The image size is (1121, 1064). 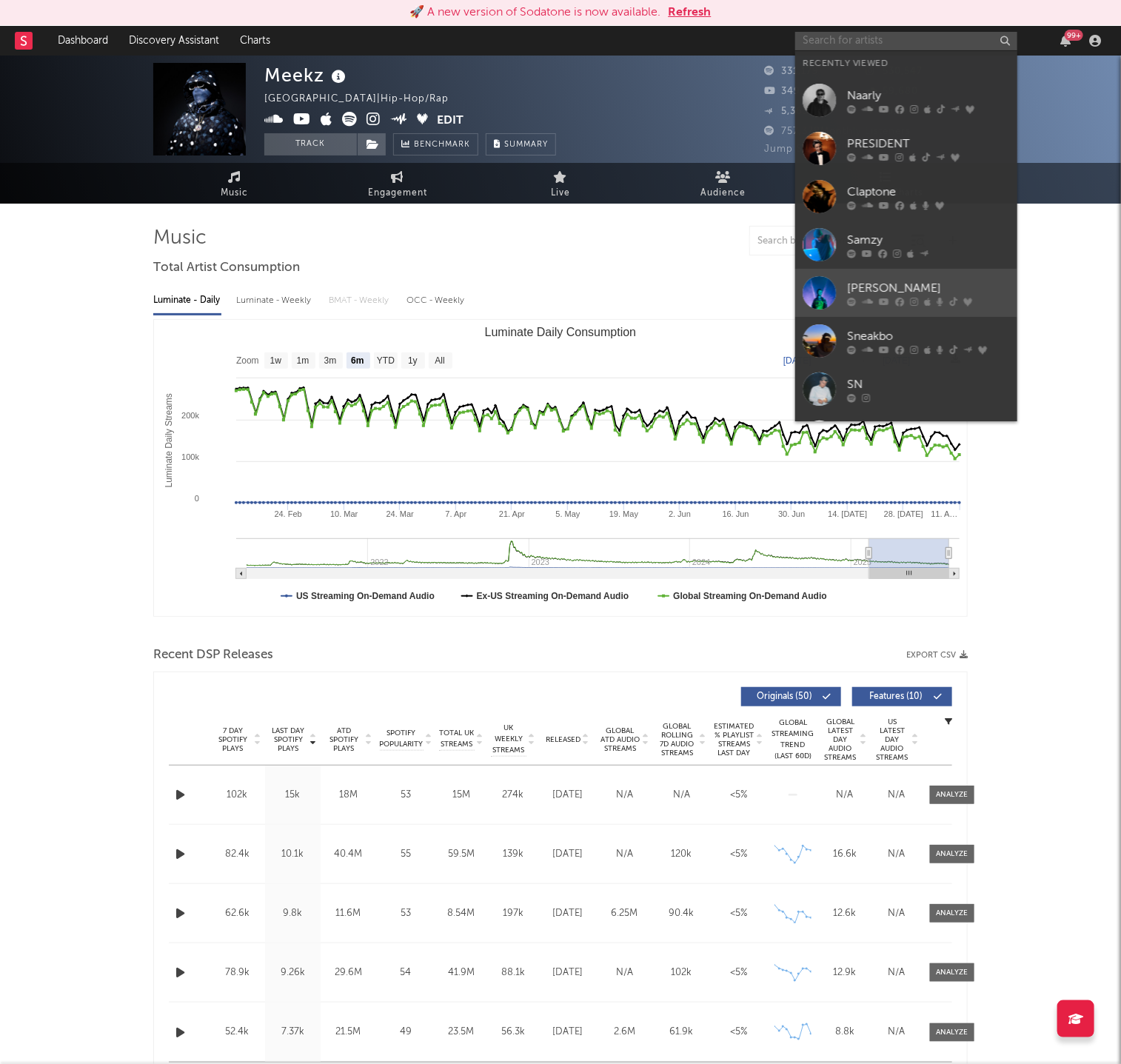 What do you see at coordinates (237, 973) in the screenshot?
I see `div: 78.9k` at bounding box center [237, 973].